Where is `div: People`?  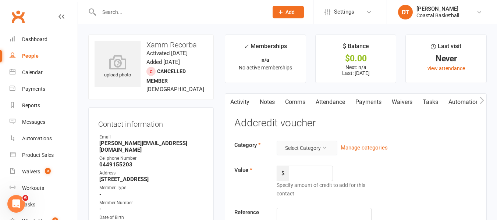
div: People is located at coordinates (30, 56).